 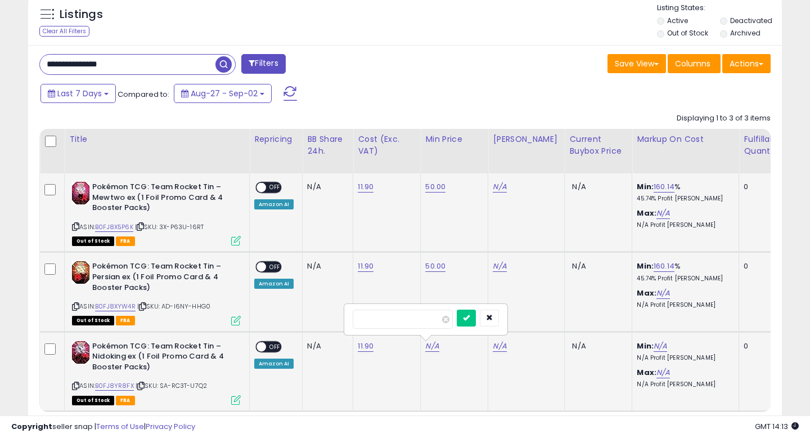 What do you see at coordinates (387, 145) in the screenshot?
I see `div: Cost (Exc. VAT)` at bounding box center [387, 145].